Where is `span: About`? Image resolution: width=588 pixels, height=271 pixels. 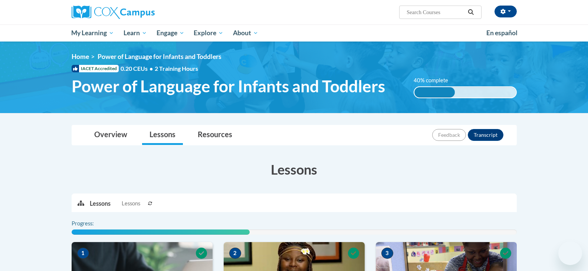
span: About is located at coordinates (246, 33).